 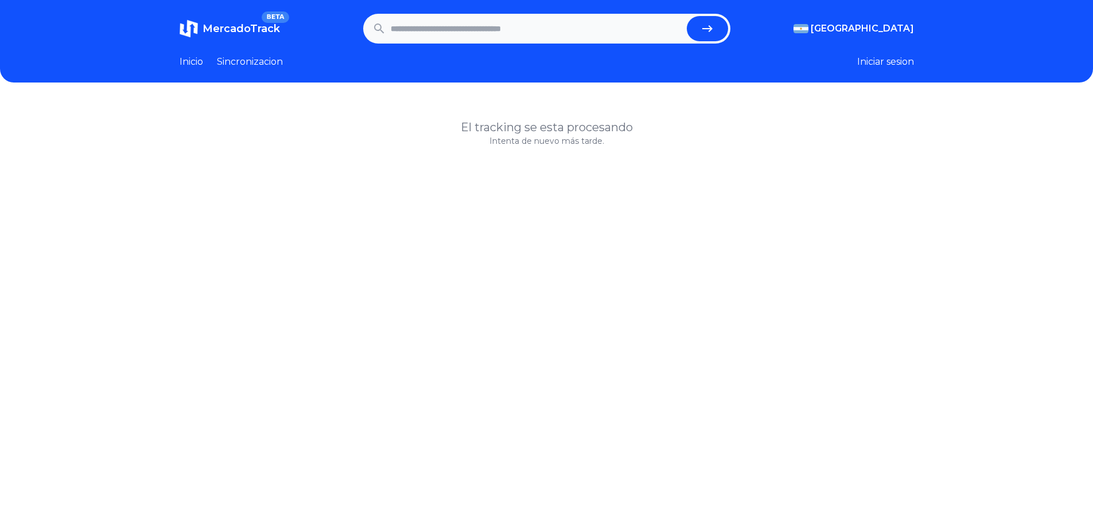 I want to click on a: Sincronizacion, so click(x=249, y=62).